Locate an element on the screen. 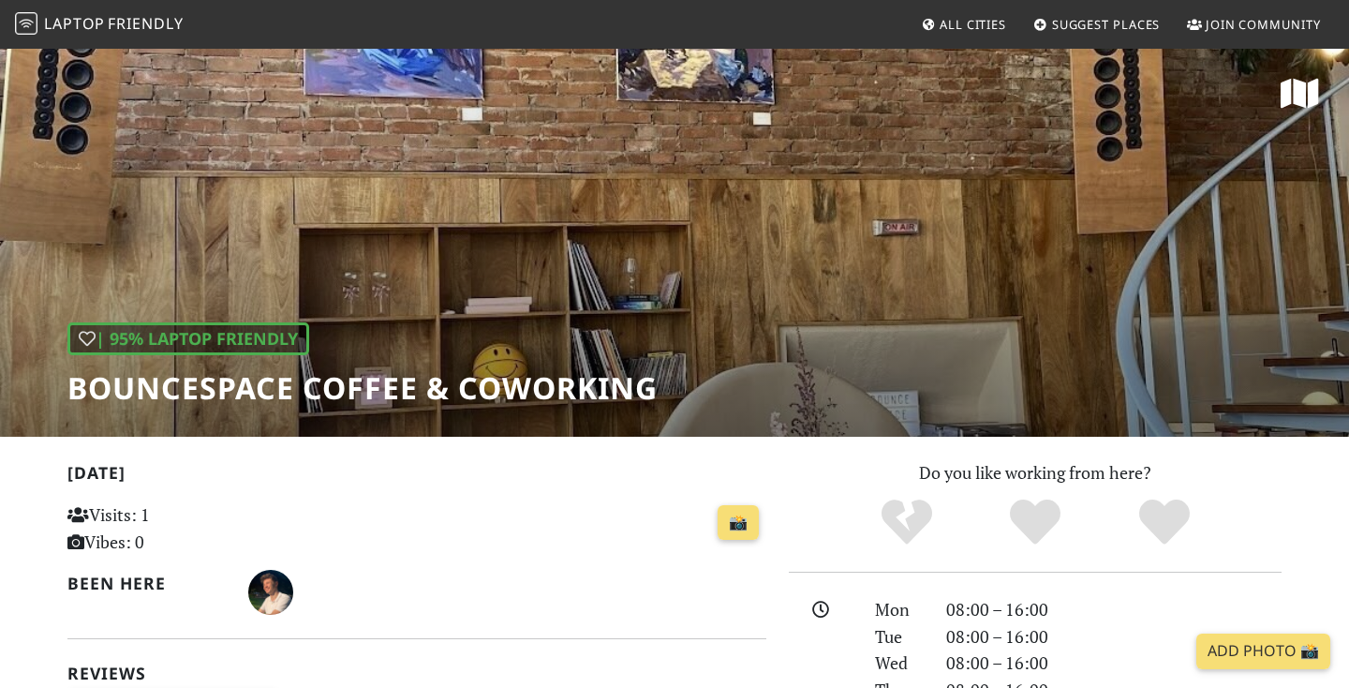 Image resolution: width=1349 pixels, height=688 pixels. div: Yes is located at coordinates (1035, 522).